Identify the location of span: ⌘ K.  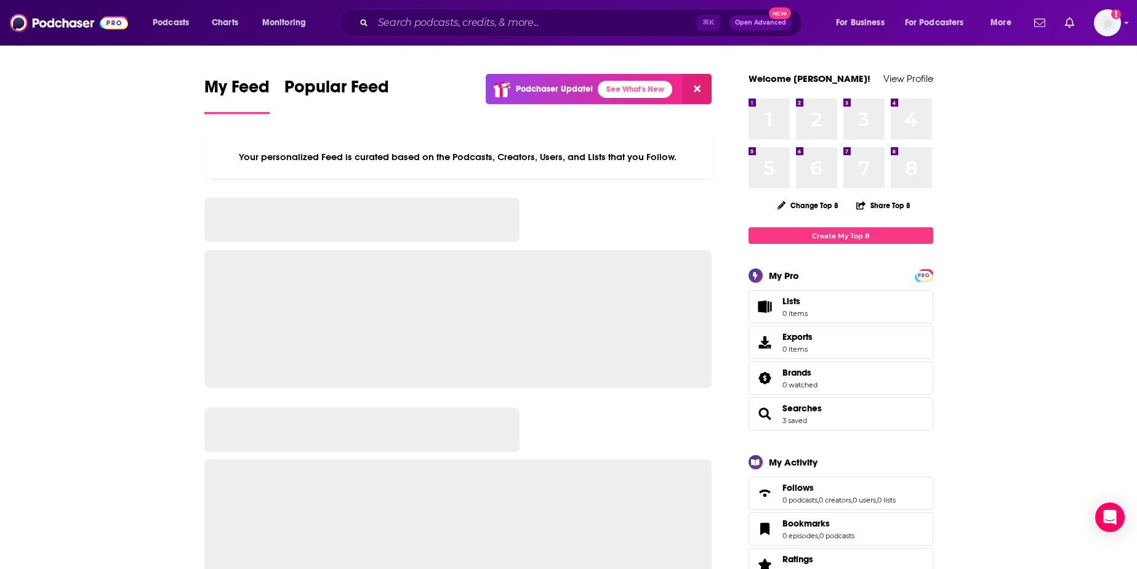
(708, 23).